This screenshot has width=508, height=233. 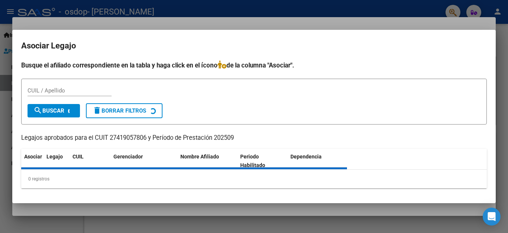 I want to click on datatable-header-cell: Asociar, so click(x=32, y=161).